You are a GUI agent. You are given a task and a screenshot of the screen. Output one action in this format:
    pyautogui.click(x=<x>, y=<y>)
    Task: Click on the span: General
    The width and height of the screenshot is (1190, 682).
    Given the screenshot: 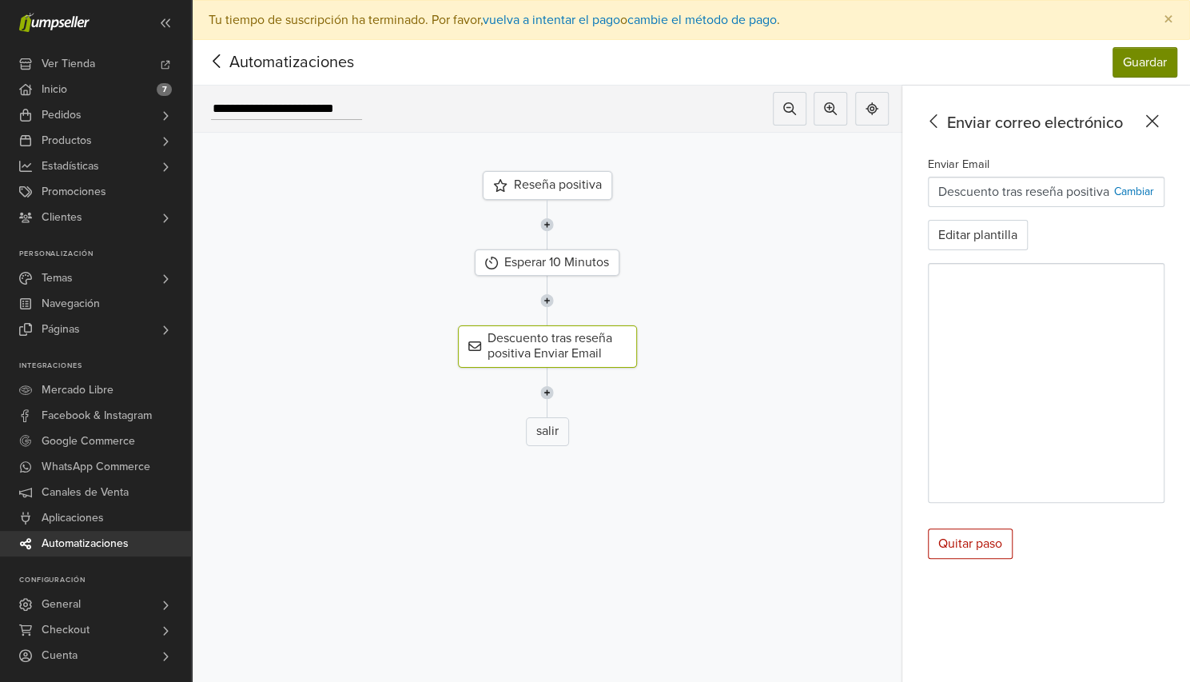 What is the action you would take?
    pyautogui.click(x=61, y=604)
    